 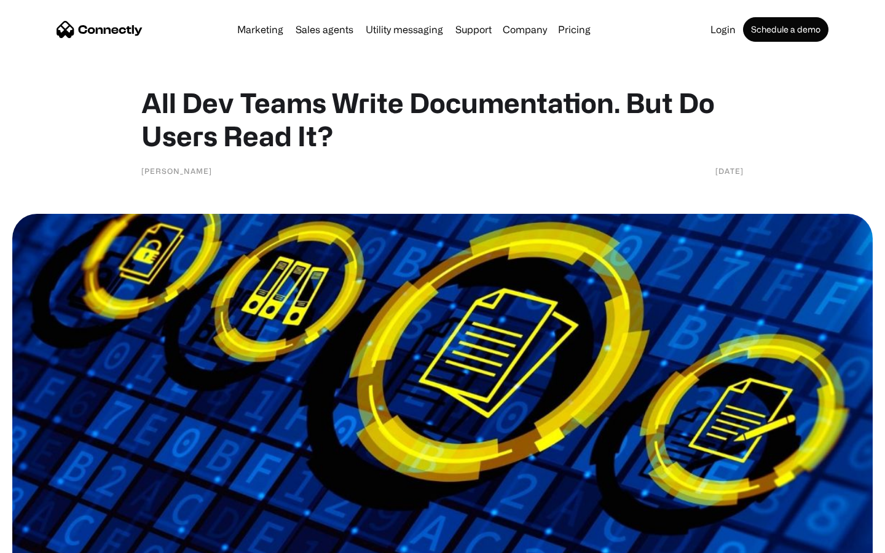 What do you see at coordinates (100, 30) in the screenshot?
I see `a: home` at bounding box center [100, 30].